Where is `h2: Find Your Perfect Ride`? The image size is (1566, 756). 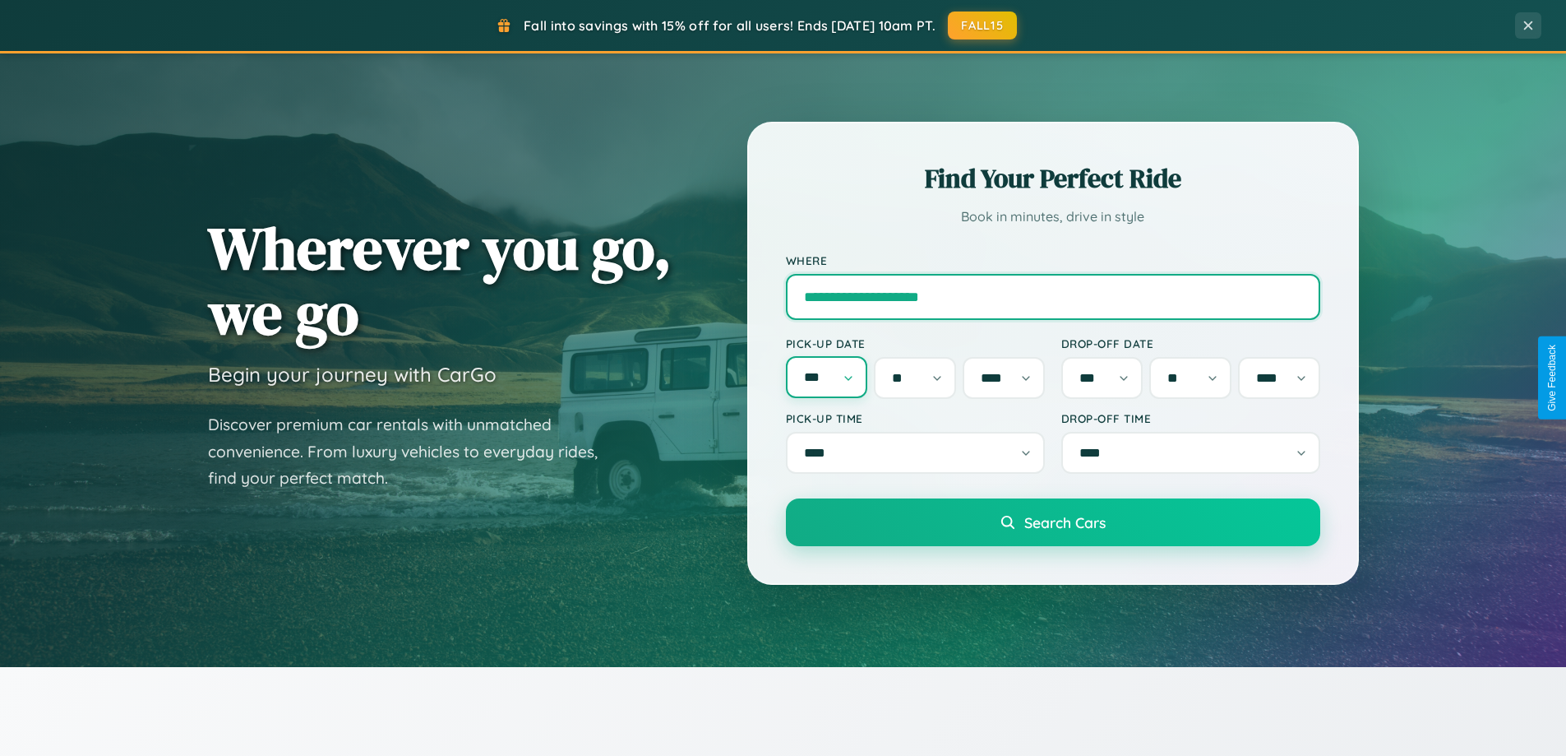
h2: Find Your Perfect Ride is located at coordinates (1053, 178).